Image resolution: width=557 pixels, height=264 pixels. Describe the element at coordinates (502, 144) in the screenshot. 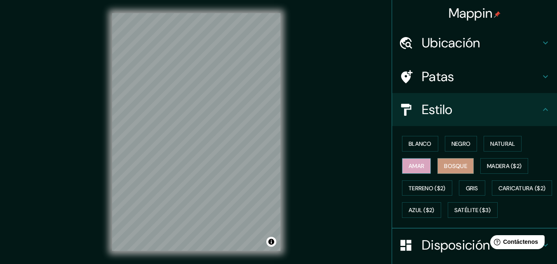

I see `font: Natural` at that location.